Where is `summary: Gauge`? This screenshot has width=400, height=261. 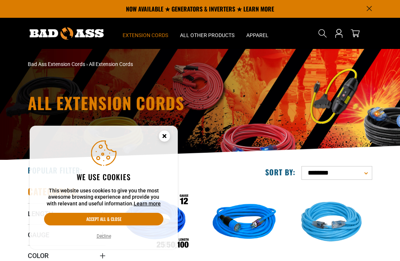
summary: Gauge is located at coordinates (67, 235).